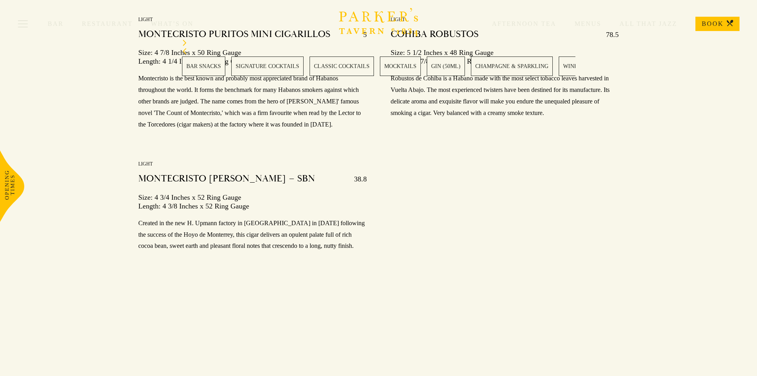  I want to click on a: 2 / 28, so click(268, 66).